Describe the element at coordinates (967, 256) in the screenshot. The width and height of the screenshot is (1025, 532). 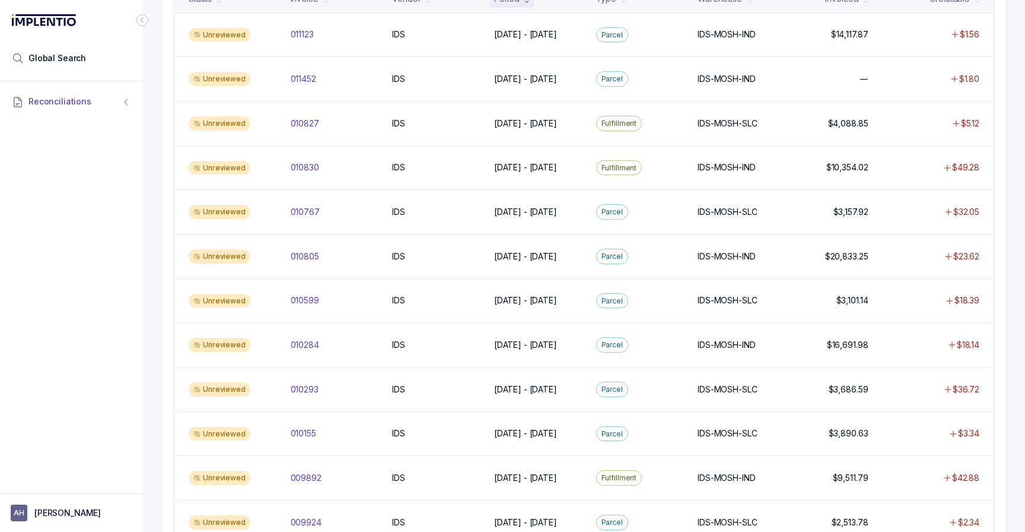
I see `p: $23.62` at that location.